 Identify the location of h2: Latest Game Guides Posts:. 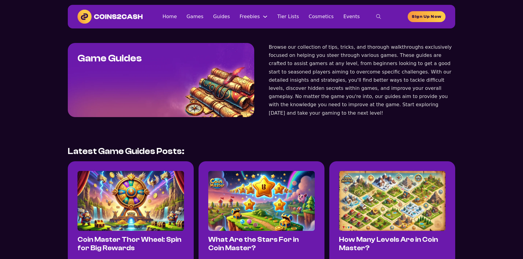
(126, 151).